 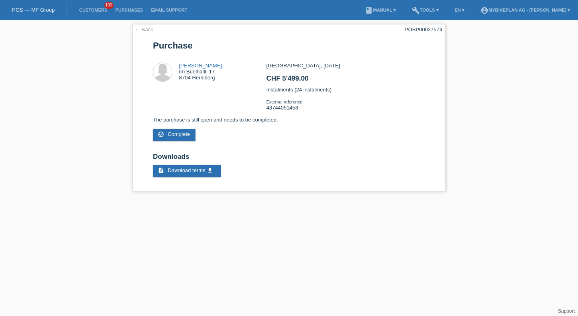 What do you see at coordinates (109, 5) in the screenshot?
I see `span: 100` at bounding box center [109, 5].